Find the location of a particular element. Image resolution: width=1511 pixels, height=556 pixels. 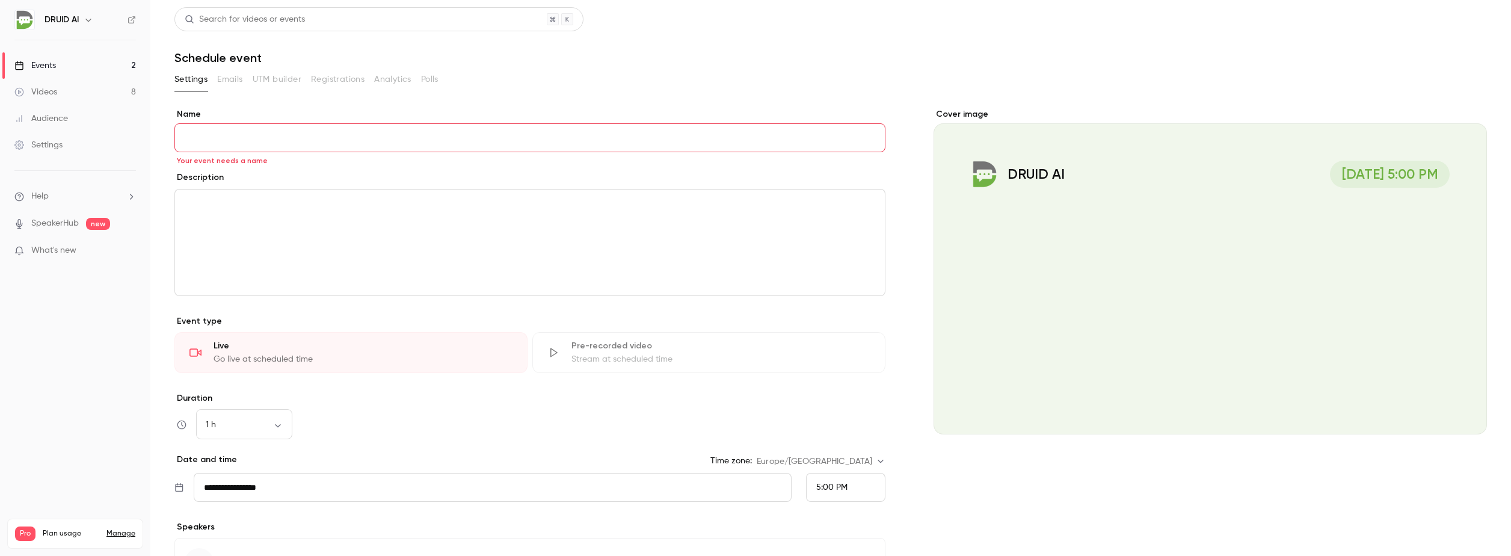

span: 5:00 PM is located at coordinates (832, 487).